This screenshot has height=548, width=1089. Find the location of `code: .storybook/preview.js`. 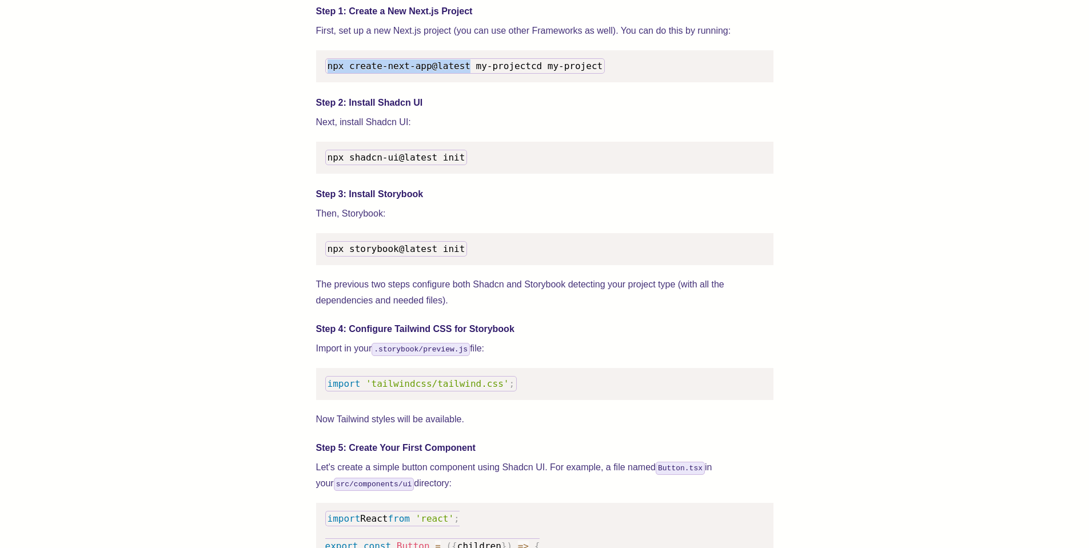

code: .storybook/preview.js is located at coordinates (421, 349).